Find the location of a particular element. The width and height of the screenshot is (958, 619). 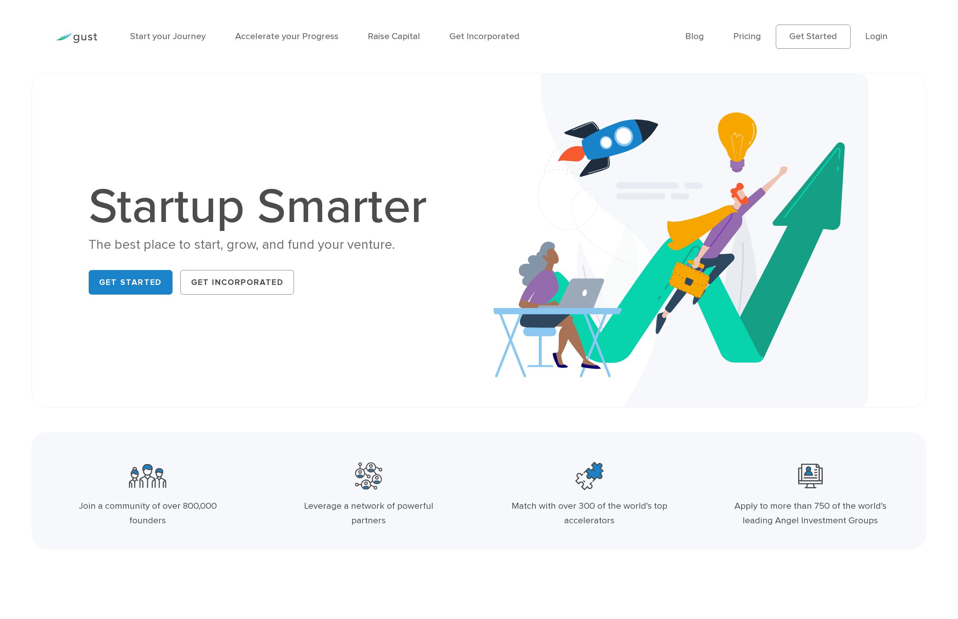

img: Leading Angel Investment is located at coordinates (810, 476).